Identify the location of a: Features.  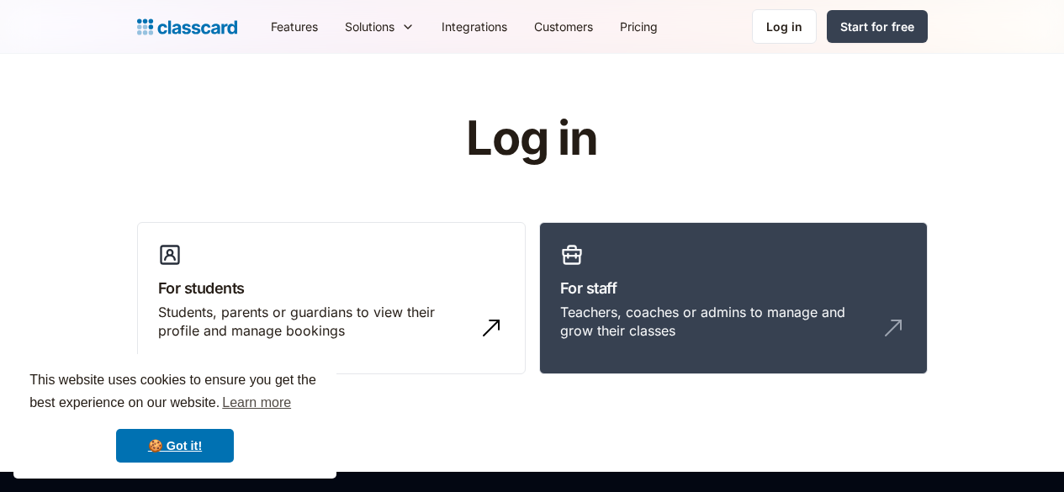
(294, 26).